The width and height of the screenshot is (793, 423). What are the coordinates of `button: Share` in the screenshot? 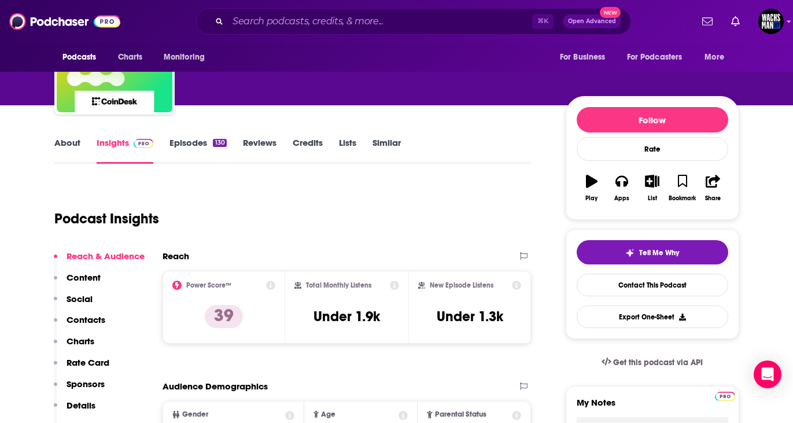 It's located at (713, 188).